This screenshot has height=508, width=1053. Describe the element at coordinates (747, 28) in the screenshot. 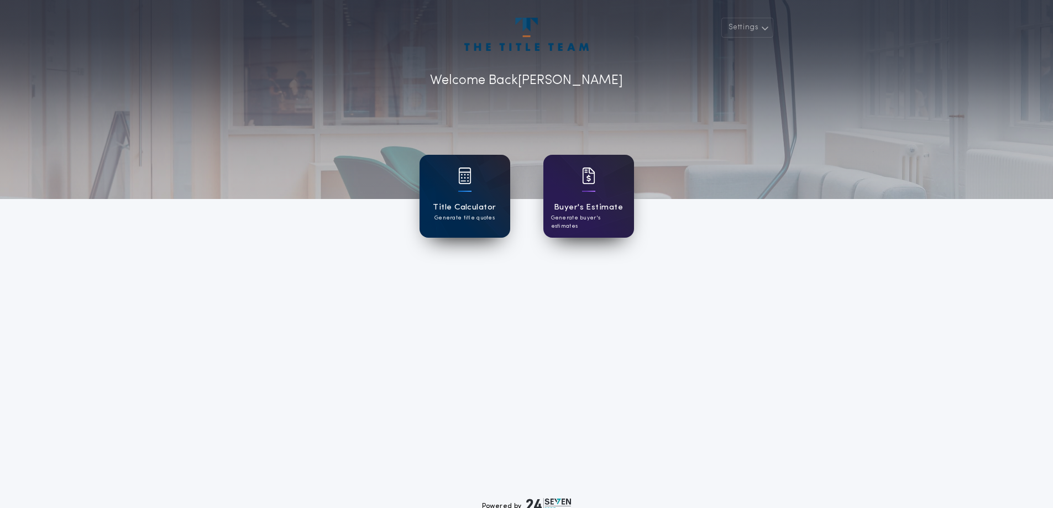

I see `button: Settings` at that location.